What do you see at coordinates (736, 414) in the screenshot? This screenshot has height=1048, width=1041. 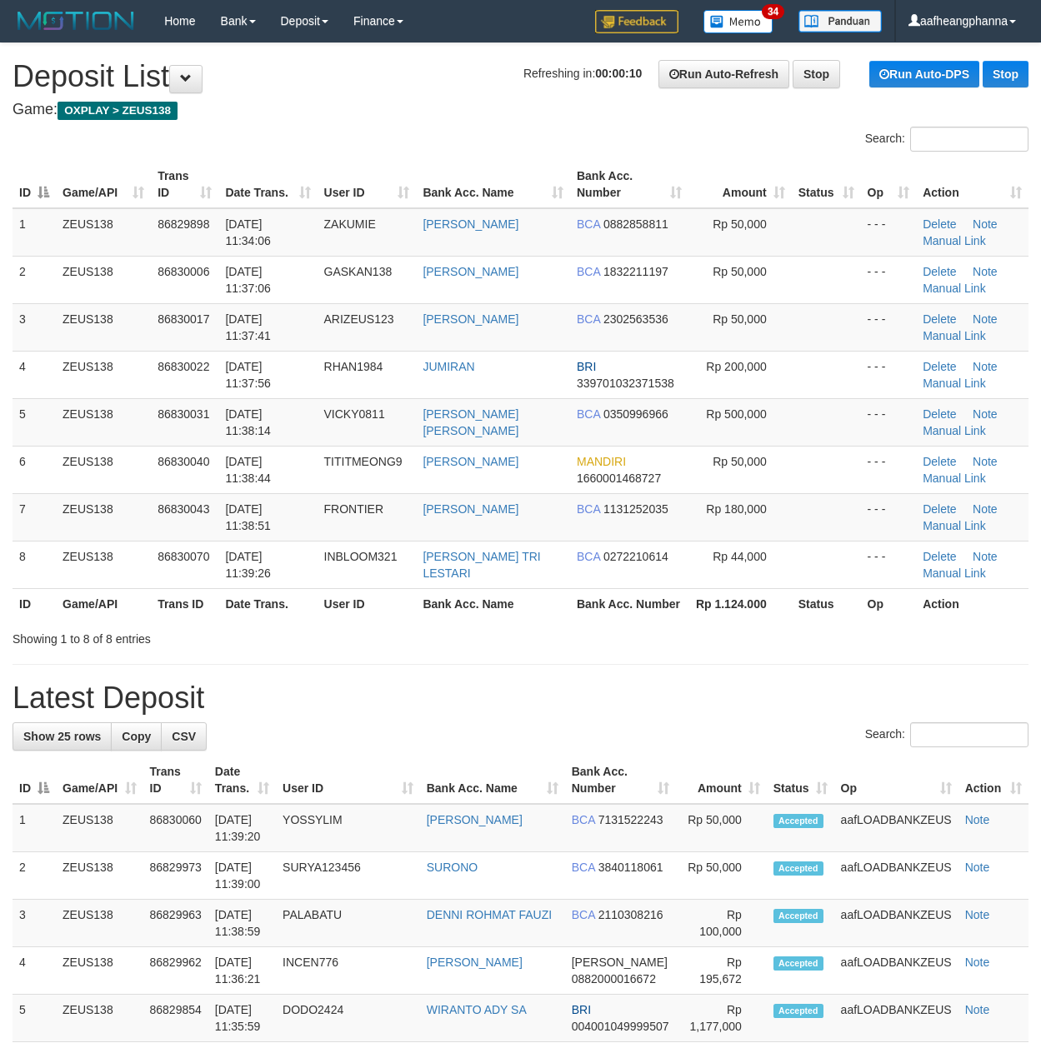 I see `span: Rp 500,000` at bounding box center [736, 414].